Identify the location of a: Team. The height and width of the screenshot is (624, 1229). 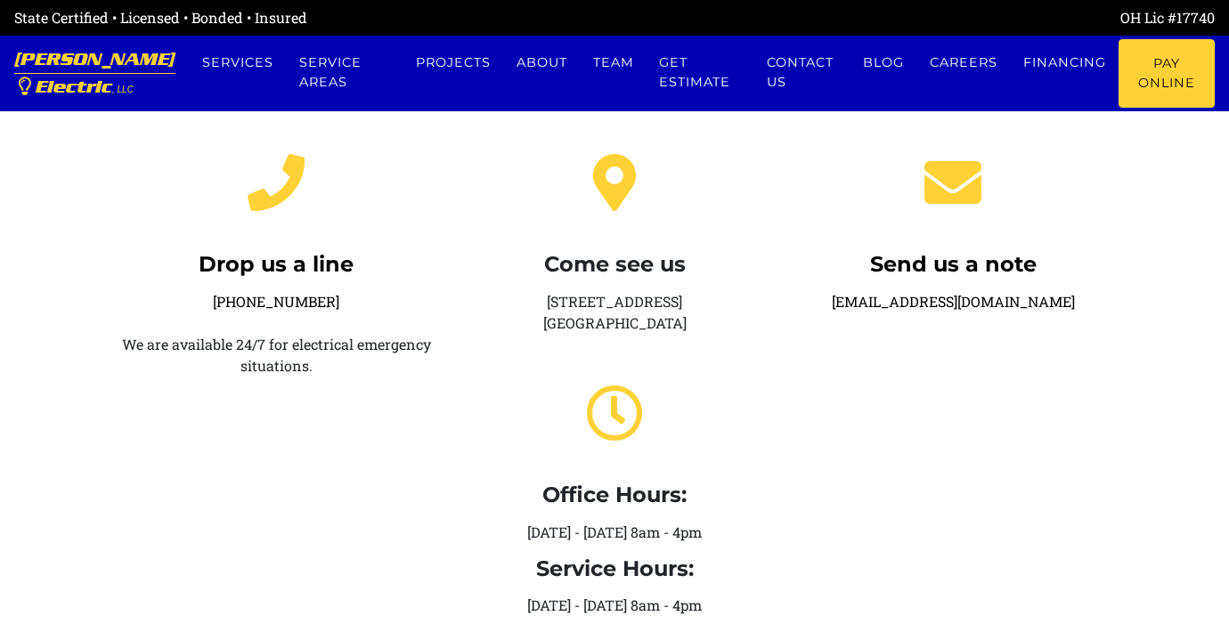
(613, 62).